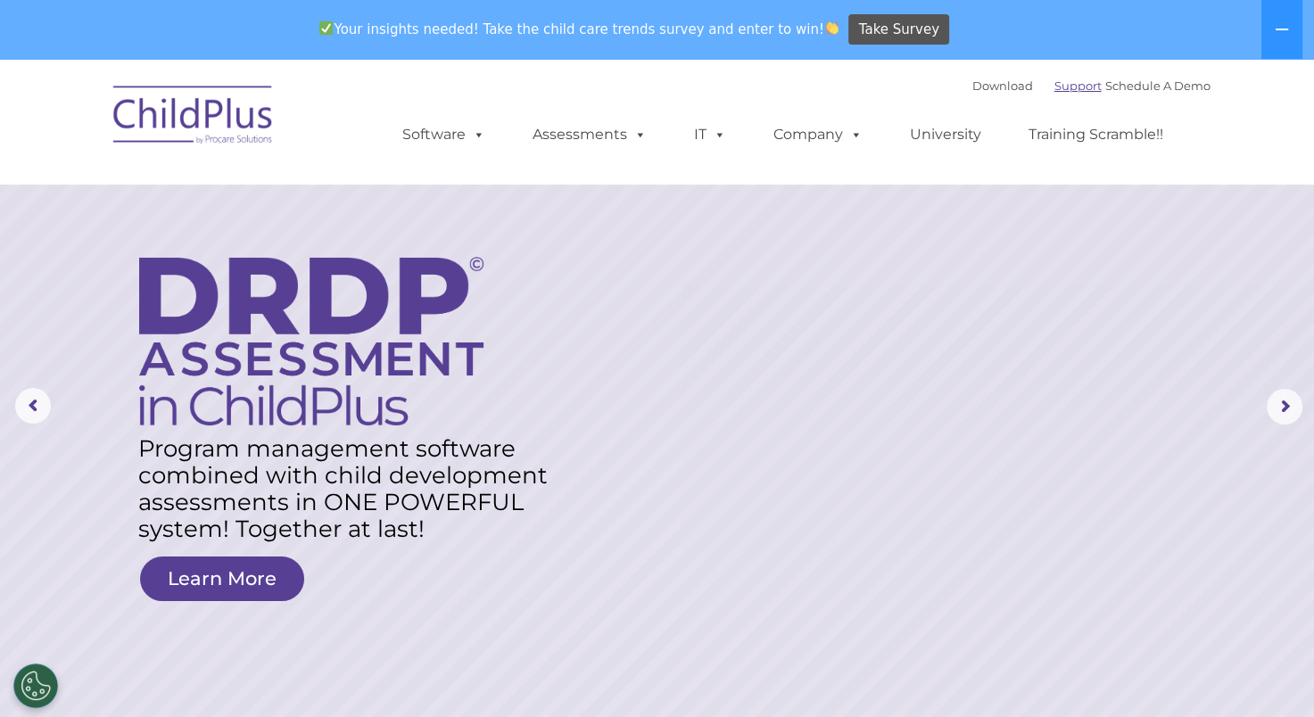  I want to click on a: Assessments, so click(590, 135).